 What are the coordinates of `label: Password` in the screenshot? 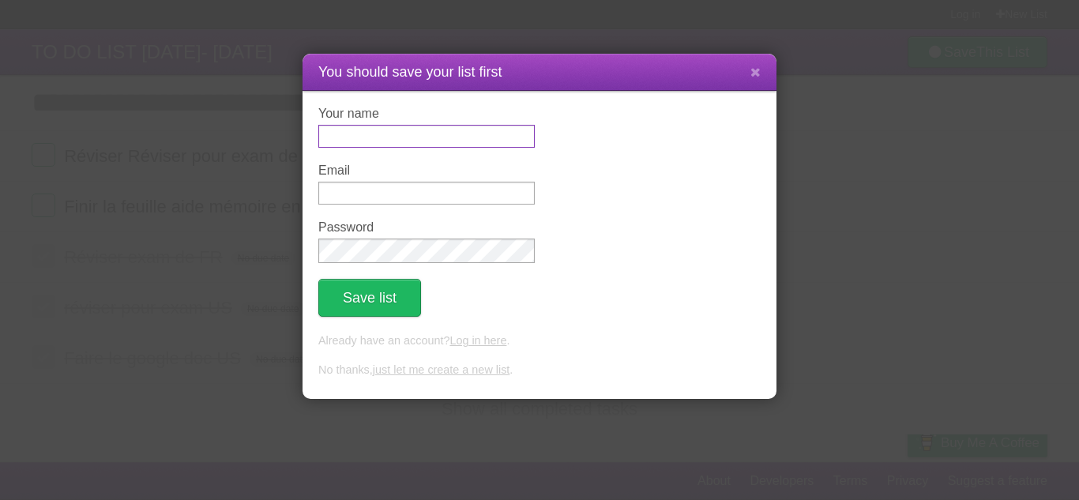 It's located at (427, 227).